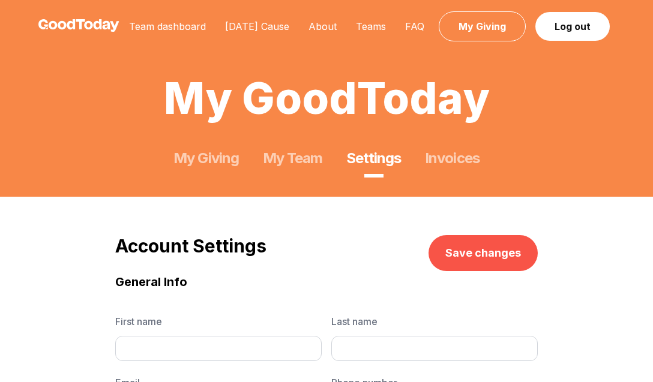 This screenshot has width=653, height=382. I want to click on img: GoodToday, so click(79, 25).